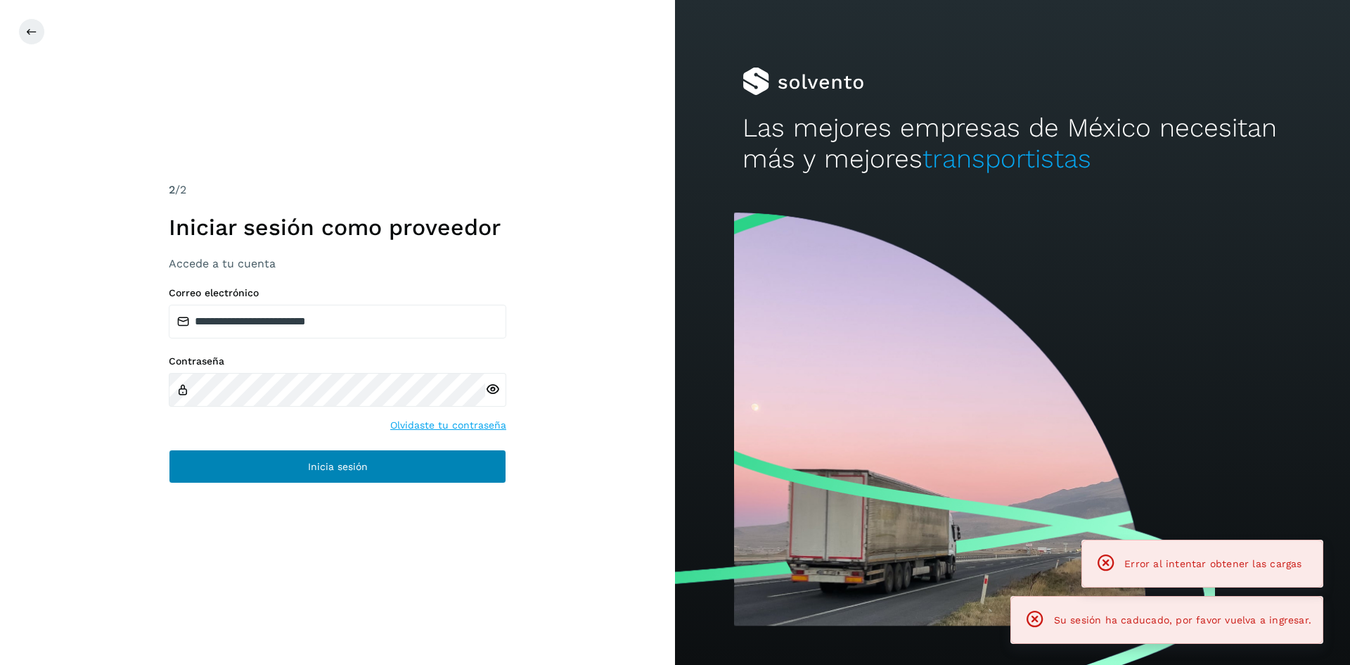 Image resolution: width=1350 pixels, height=665 pixels. What do you see at coordinates (1183, 620) in the screenshot?
I see `span: Su sesión ha caducado, por favor vuelva a ingresar.` at bounding box center [1183, 620].